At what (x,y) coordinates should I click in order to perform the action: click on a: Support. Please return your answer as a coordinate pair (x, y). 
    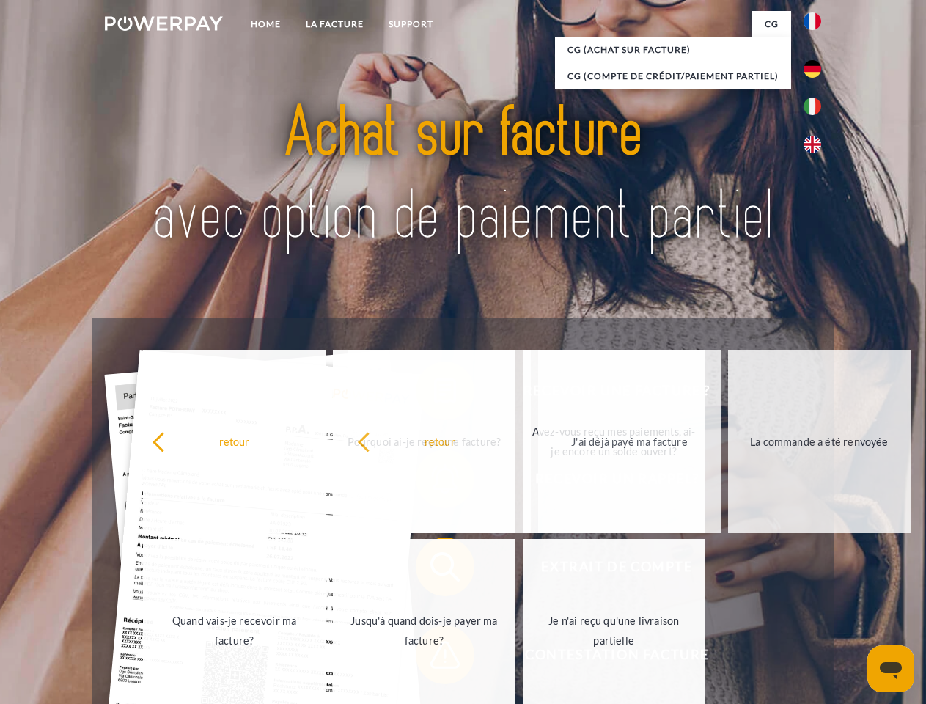
    Looking at the image, I should click on (411, 24).